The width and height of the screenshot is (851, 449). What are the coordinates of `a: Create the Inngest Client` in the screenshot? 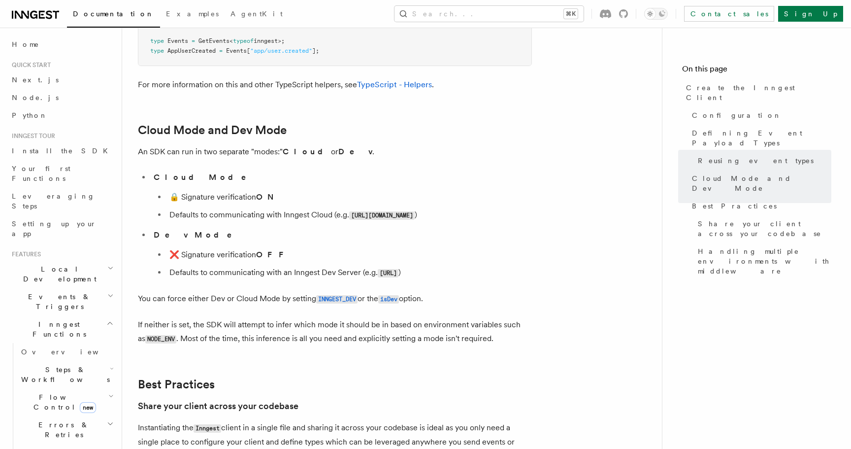 It's located at (757, 93).